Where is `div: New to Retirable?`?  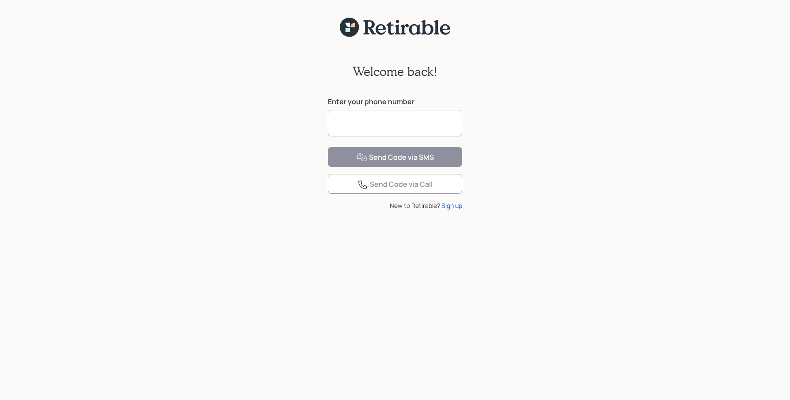
div: New to Retirable? is located at coordinates (395, 205).